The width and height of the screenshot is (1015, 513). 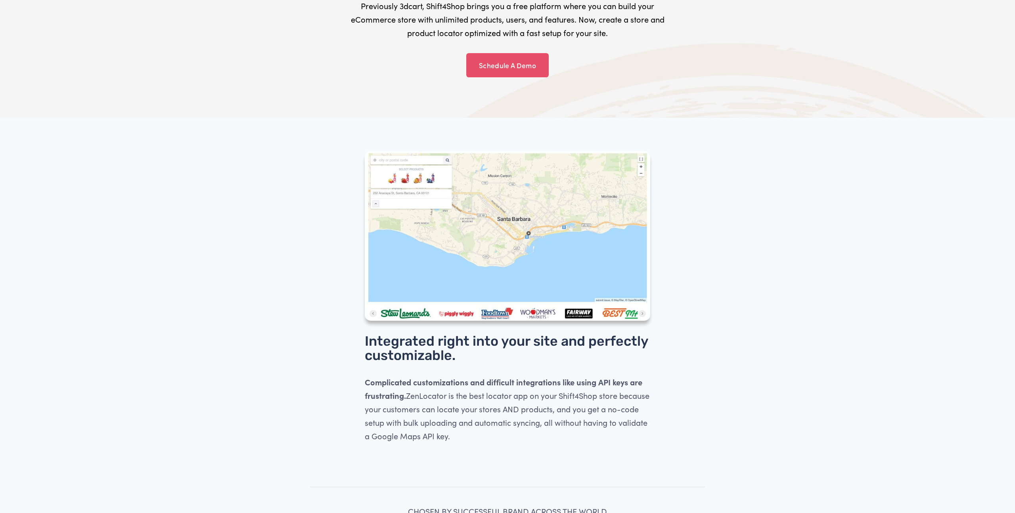 What do you see at coordinates (508, 409) in the screenshot?
I see `span: ZenLocator is the best locator app on your Shift4Shop store because your customers can locate you...` at bounding box center [508, 409].